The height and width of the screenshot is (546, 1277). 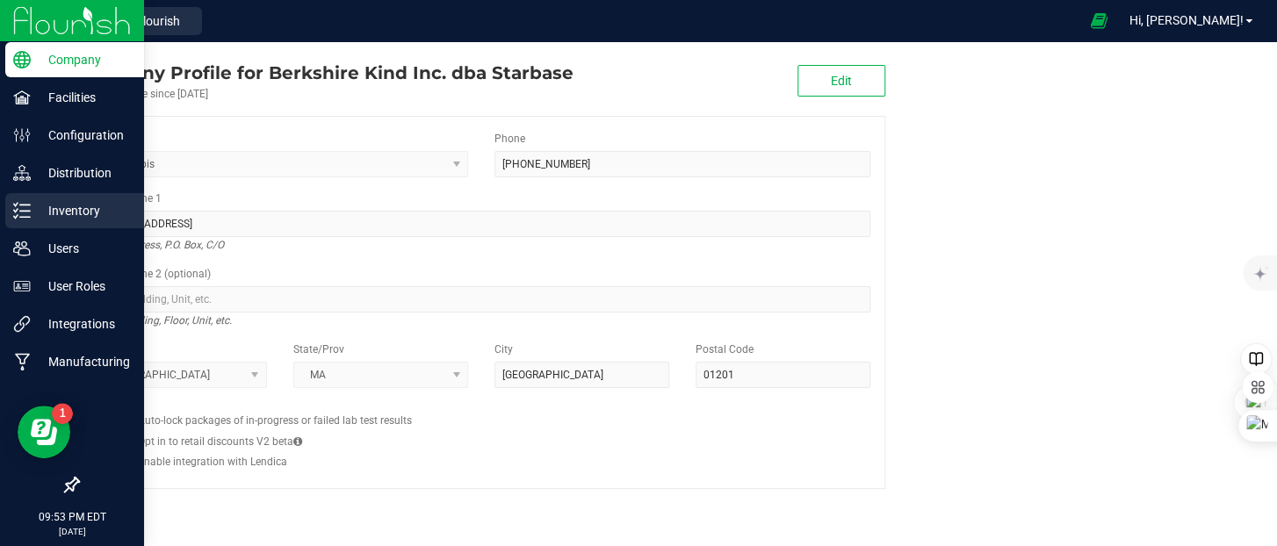 I want to click on p: Inventory, so click(x=83, y=211).